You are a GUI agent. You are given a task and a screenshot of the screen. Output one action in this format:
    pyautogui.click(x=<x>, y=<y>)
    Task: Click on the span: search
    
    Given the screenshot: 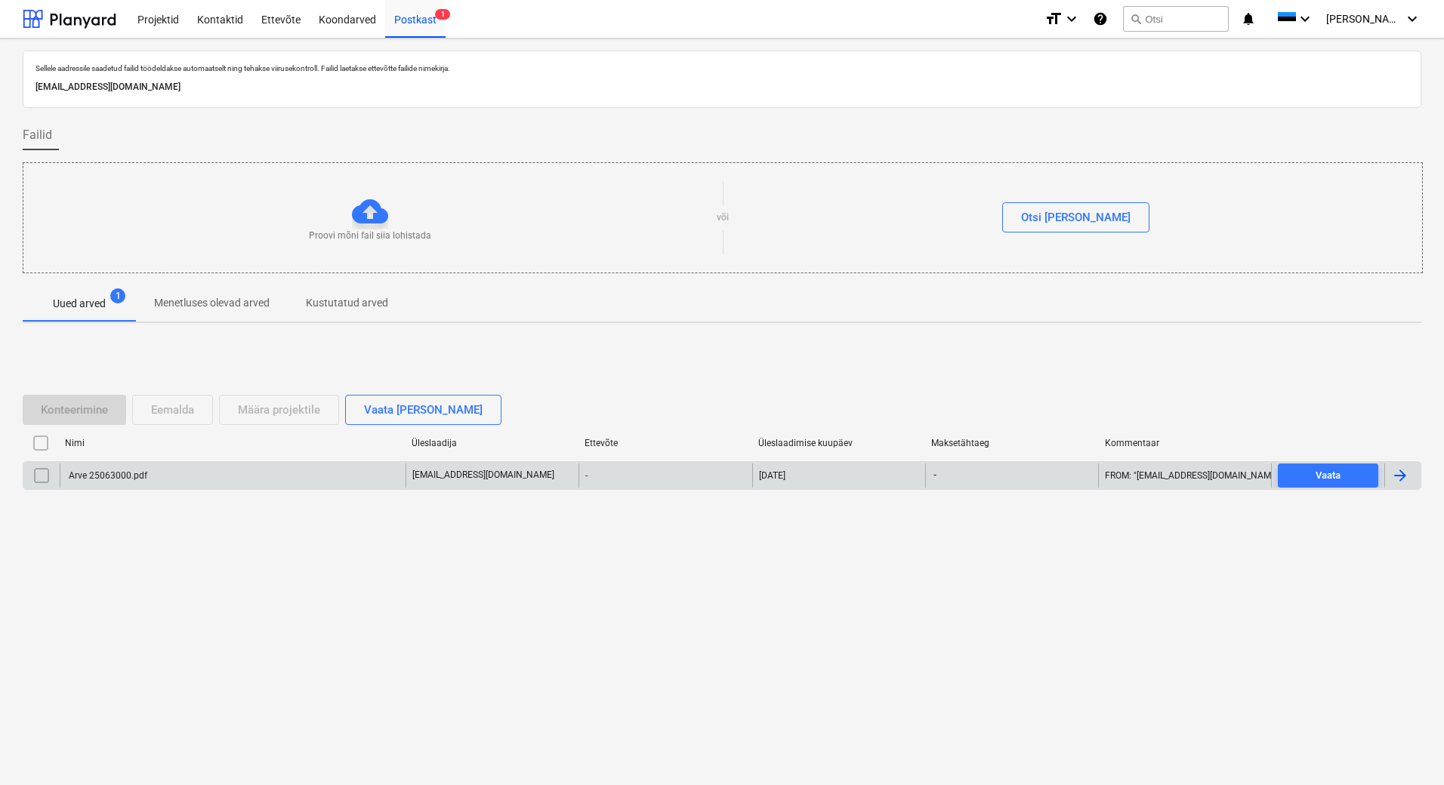 What is the action you would take?
    pyautogui.click(x=1136, y=19)
    